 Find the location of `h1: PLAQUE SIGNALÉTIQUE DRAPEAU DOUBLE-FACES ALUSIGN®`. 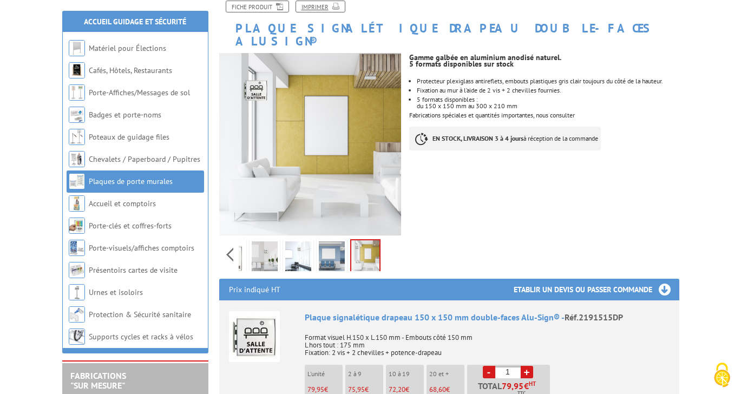

h1: PLAQUE SIGNALÉTIQUE DRAPEAU DOUBLE-FACES ALUSIGN® is located at coordinates (449, 24).